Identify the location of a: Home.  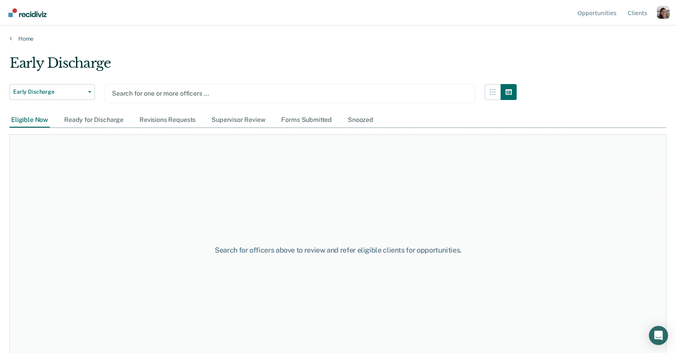
(338, 39).